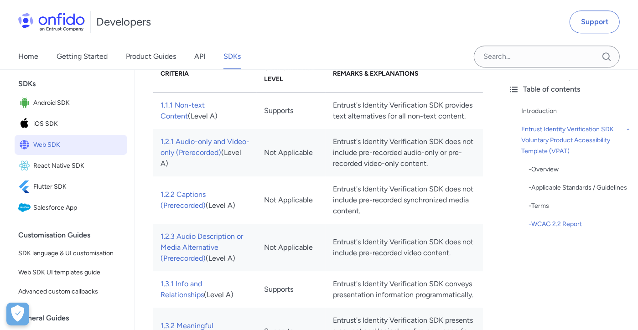  Describe the element at coordinates (404, 290) in the screenshot. I see `td: Entrust's Identity Verification SDK conveys presentation information programmatically.` at that location.